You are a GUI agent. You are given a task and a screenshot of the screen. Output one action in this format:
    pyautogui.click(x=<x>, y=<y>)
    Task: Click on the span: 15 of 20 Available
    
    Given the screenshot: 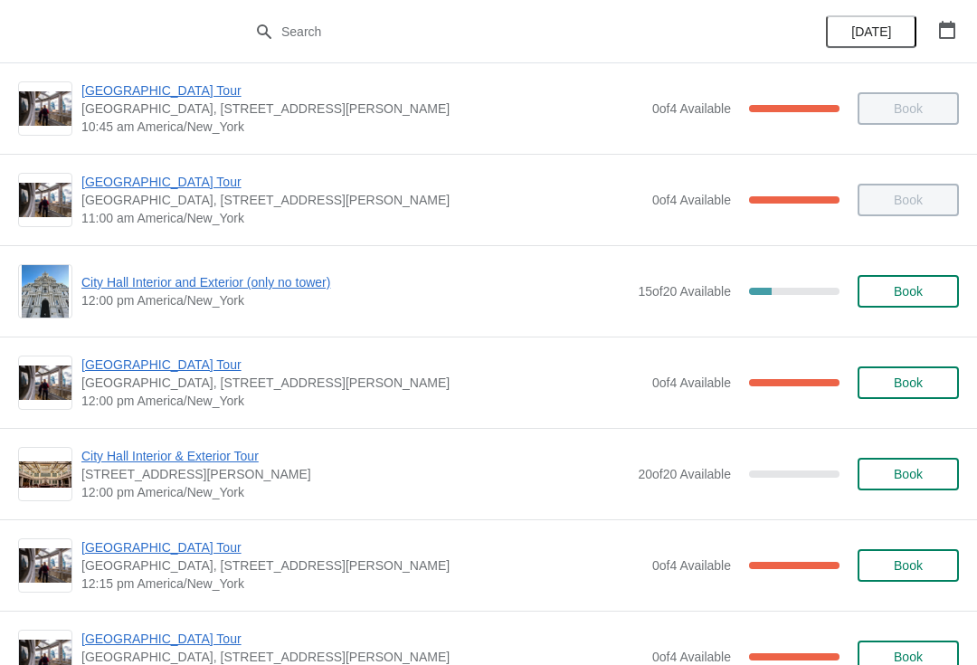 What is the action you would take?
    pyautogui.click(x=684, y=291)
    